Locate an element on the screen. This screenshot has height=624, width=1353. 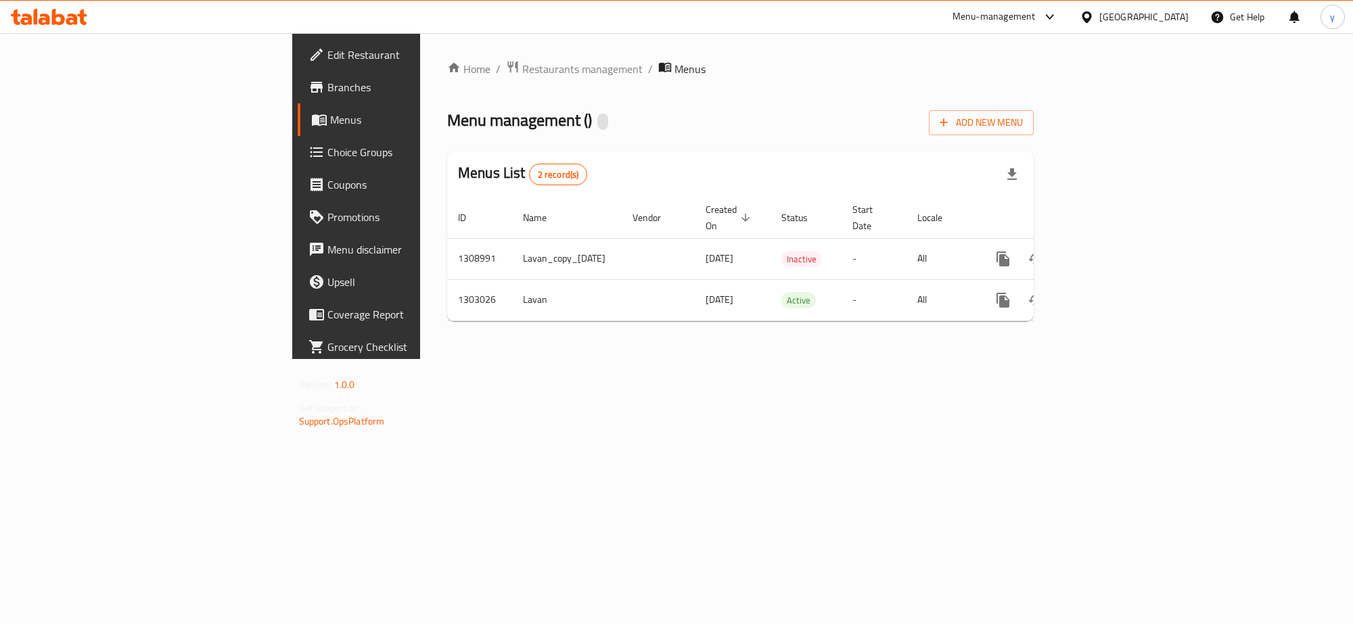
span: Status is located at coordinates (803, 218).